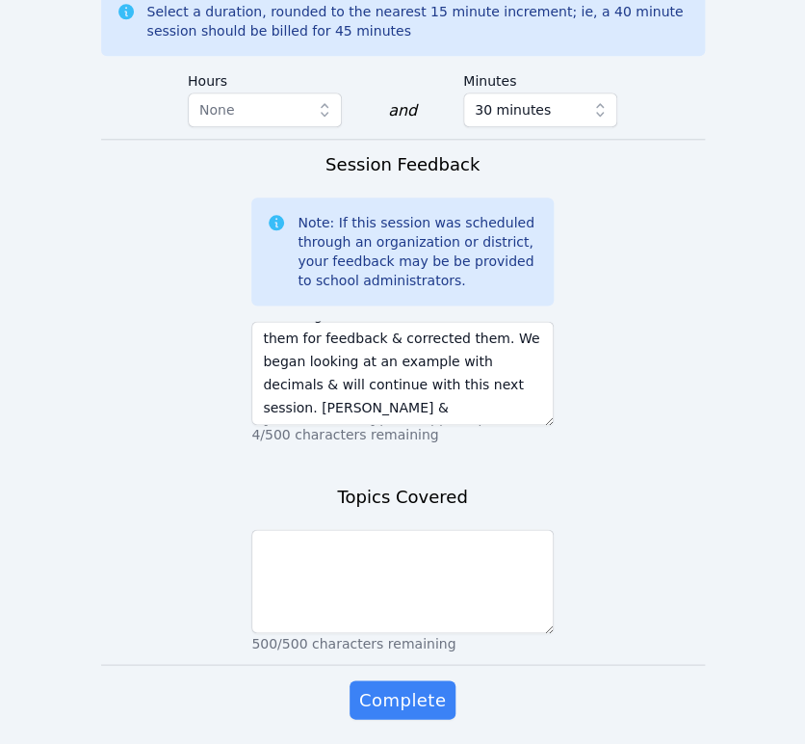  I want to click on p: 500/500 characters remaining, so click(403, 642).